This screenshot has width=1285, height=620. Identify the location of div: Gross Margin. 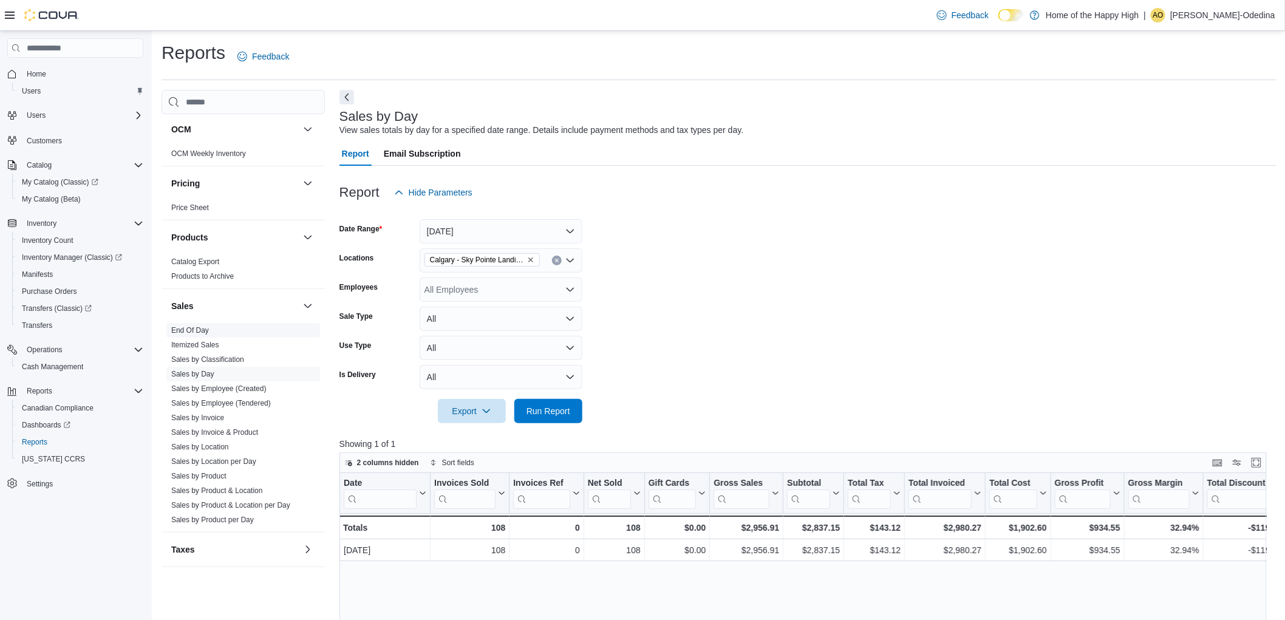
(1158, 483).